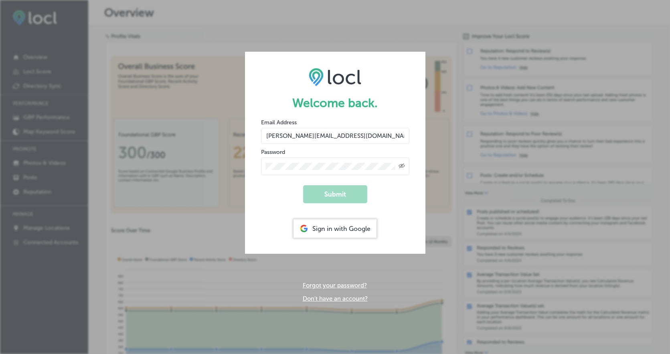 This screenshot has height=354, width=670. Describe the element at coordinates (335, 299) in the screenshot. I see `a: Don't have an account?` at that location.